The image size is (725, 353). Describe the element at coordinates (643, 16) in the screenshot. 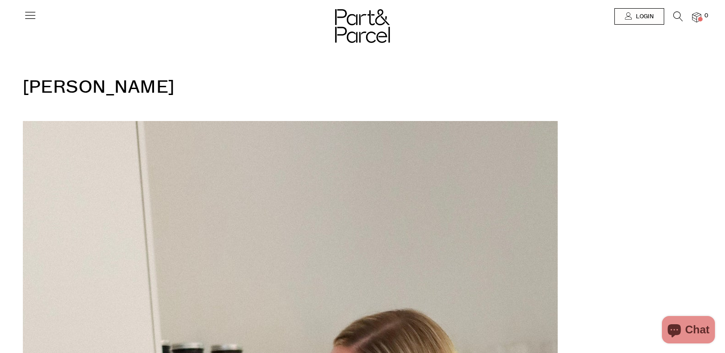

I see `span: Login` at that location.